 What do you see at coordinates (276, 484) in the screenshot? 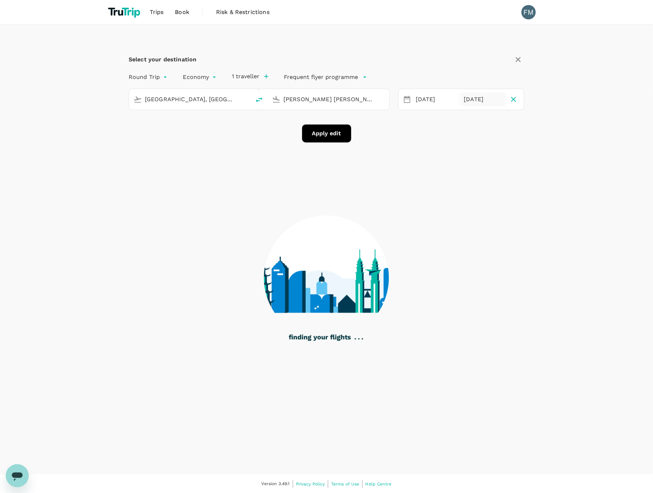
I see `span: Version 3.49.1` at bounding box center [276, 484].